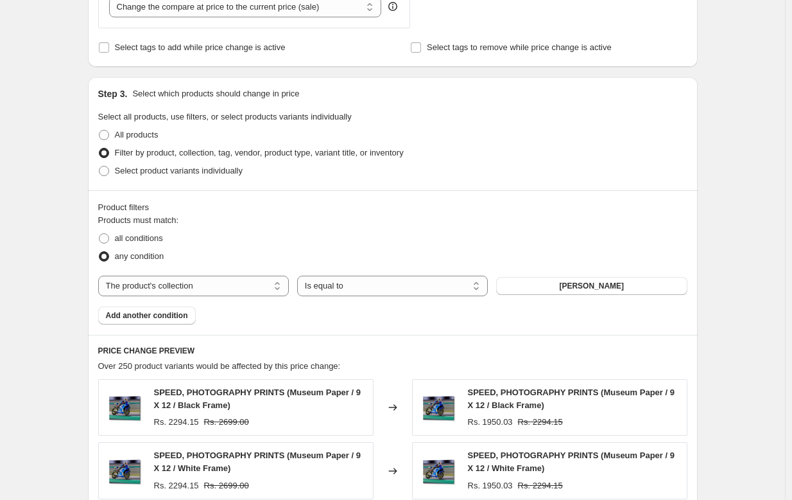  Describe the element at coordinates (179, 170) in the screenshot. I see `span: Select product variants individually` at that location.